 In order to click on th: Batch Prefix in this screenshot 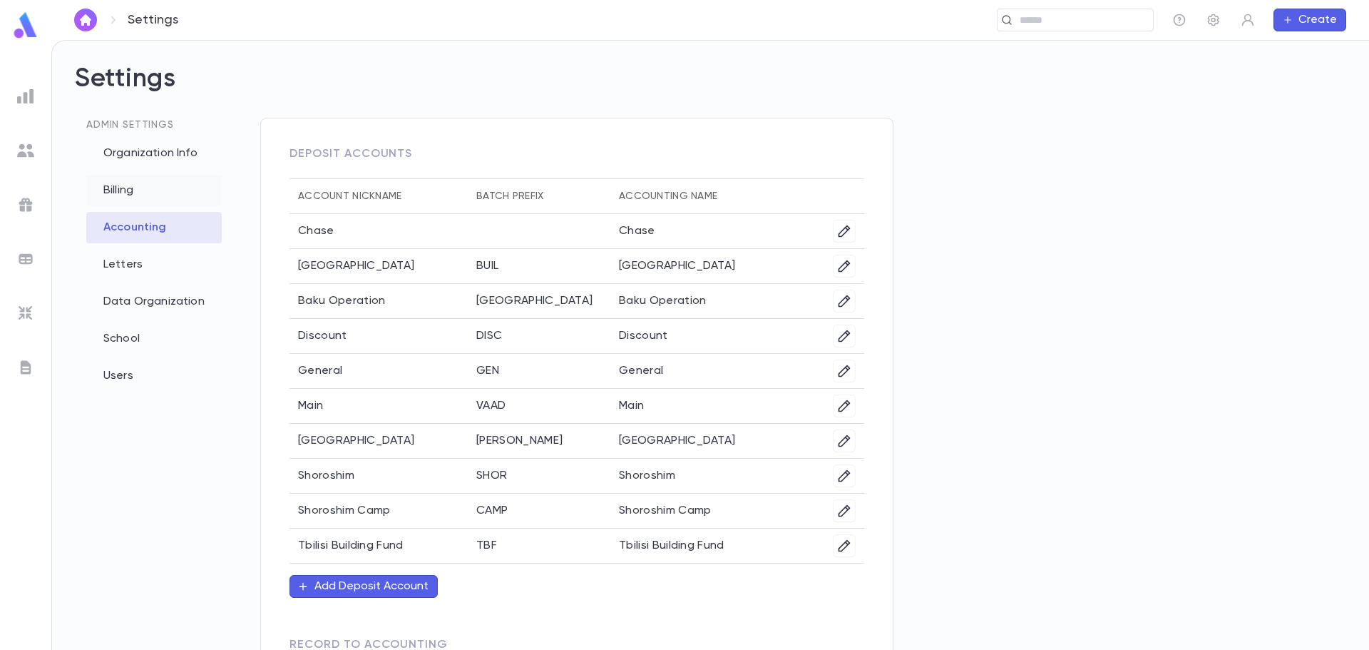, I will do `click(539, 196)`.